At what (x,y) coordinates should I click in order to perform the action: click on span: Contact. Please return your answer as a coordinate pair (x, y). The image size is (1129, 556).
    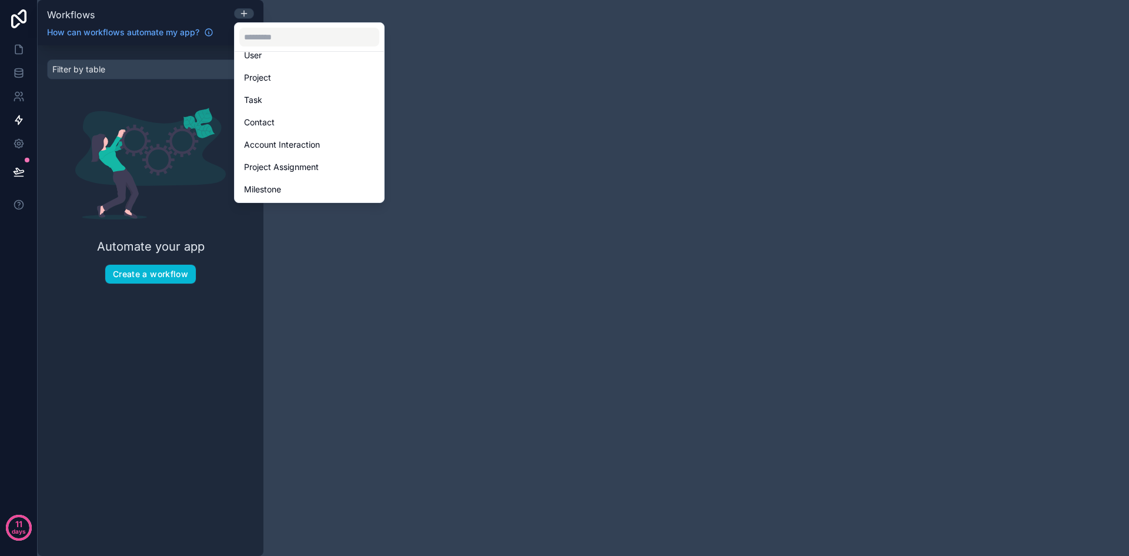
    Looking at the image, I should click on (259, 122).